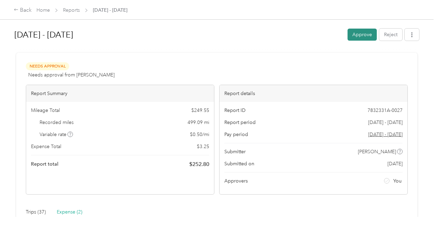 The width and height of the screenshot is (437, 229). I want to click on button: Reject, so click(390, 34).